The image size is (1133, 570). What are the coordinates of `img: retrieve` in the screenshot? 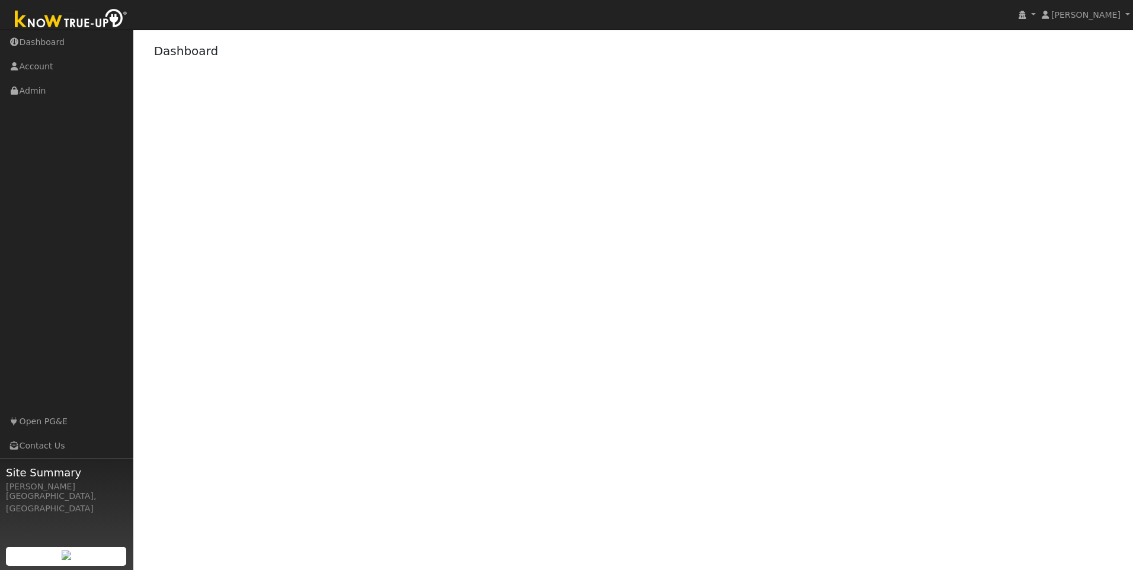 It's located at (66, 555).